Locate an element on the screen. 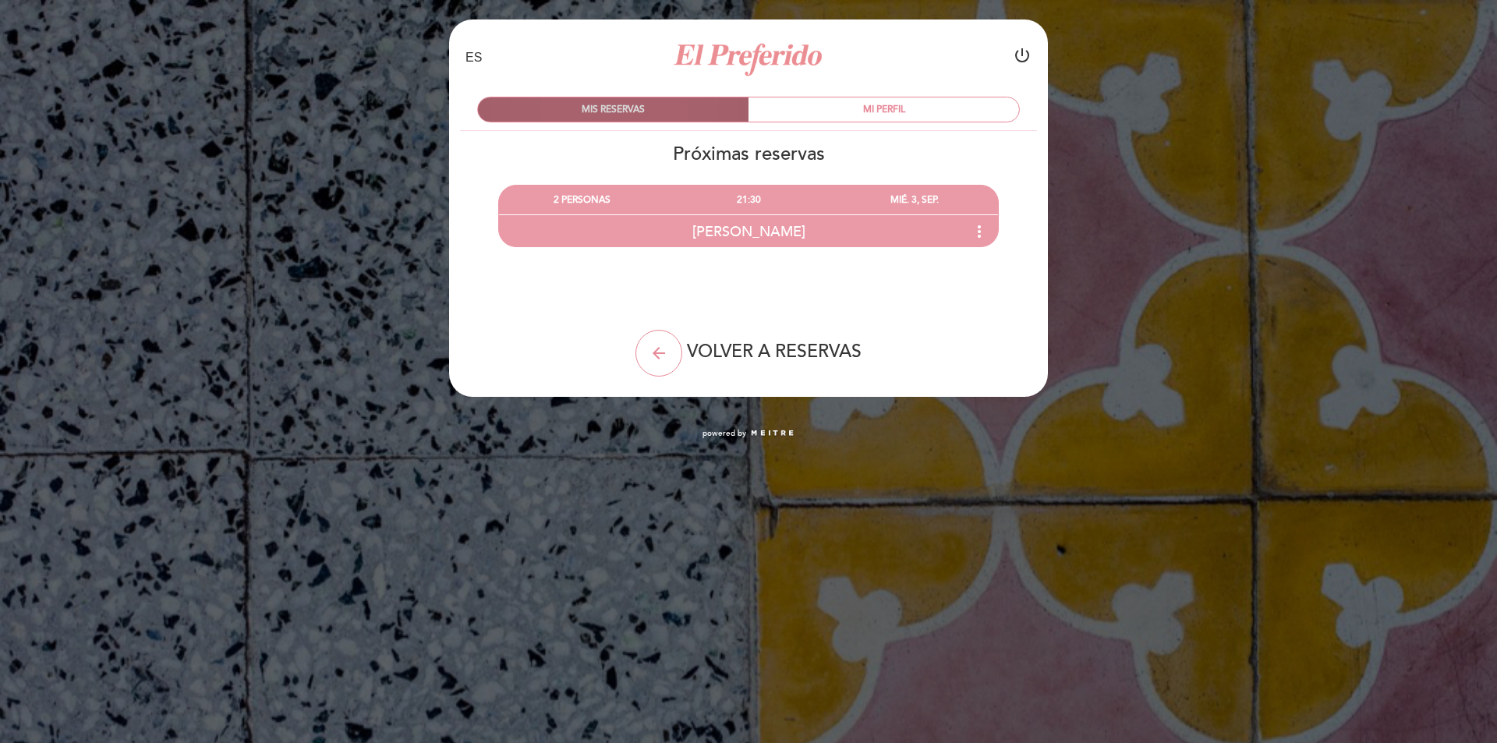  div: 2 PERSONAS is located at coordinates (582, 200).